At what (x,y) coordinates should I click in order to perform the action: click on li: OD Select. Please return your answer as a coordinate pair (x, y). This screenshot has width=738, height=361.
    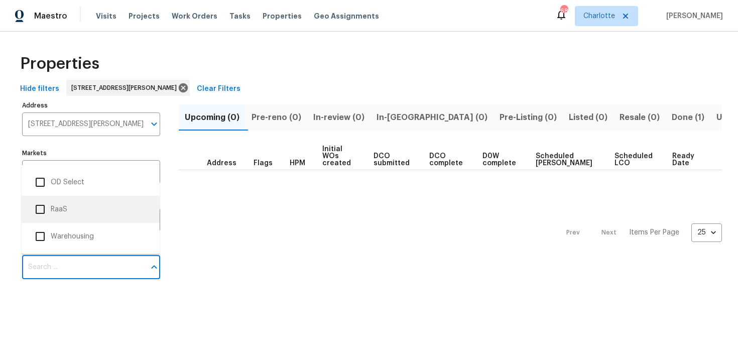
    Looking at the image, I should click on (90, 182).